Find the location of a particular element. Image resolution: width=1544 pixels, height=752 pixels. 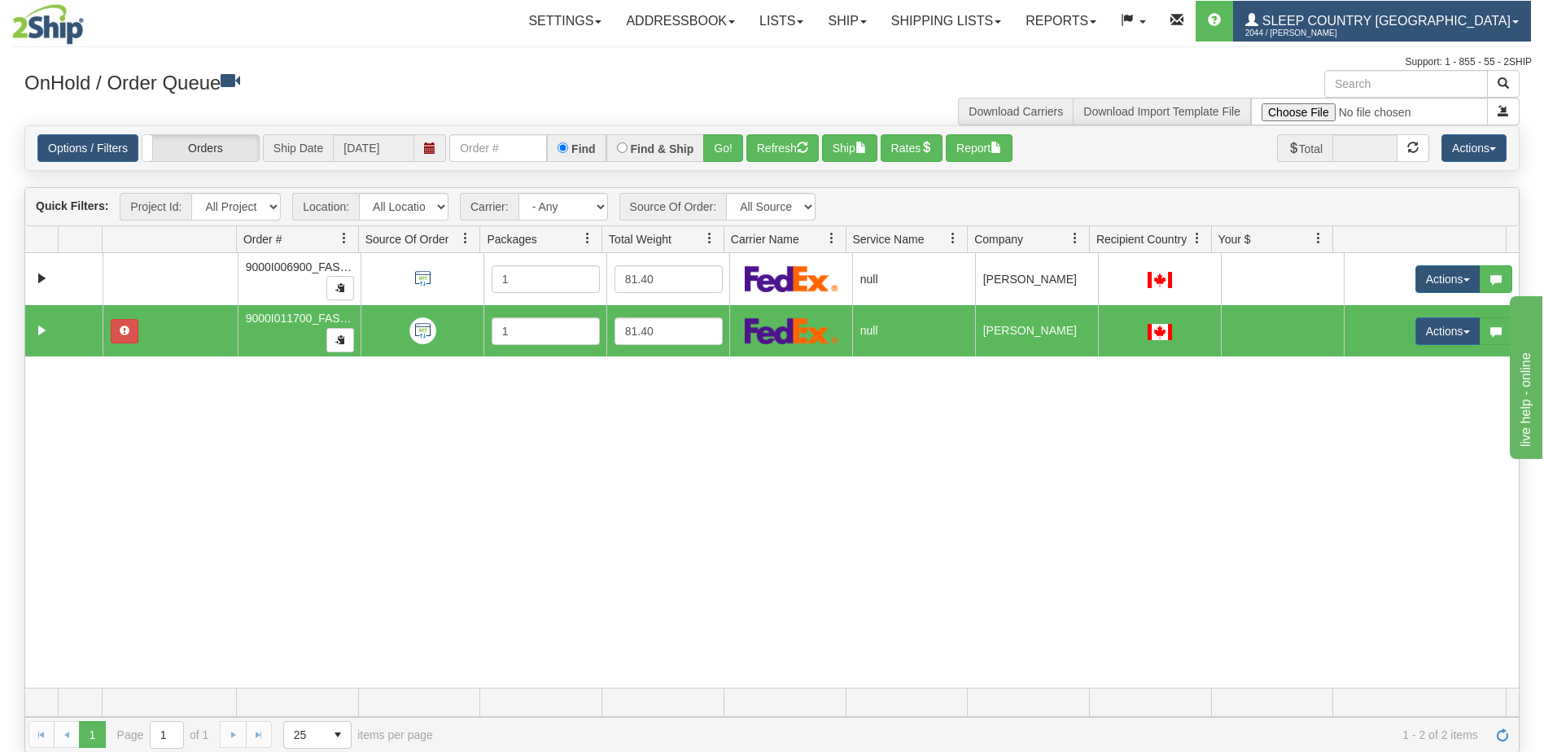

div: live help - online is located at coordinates (81, 20).